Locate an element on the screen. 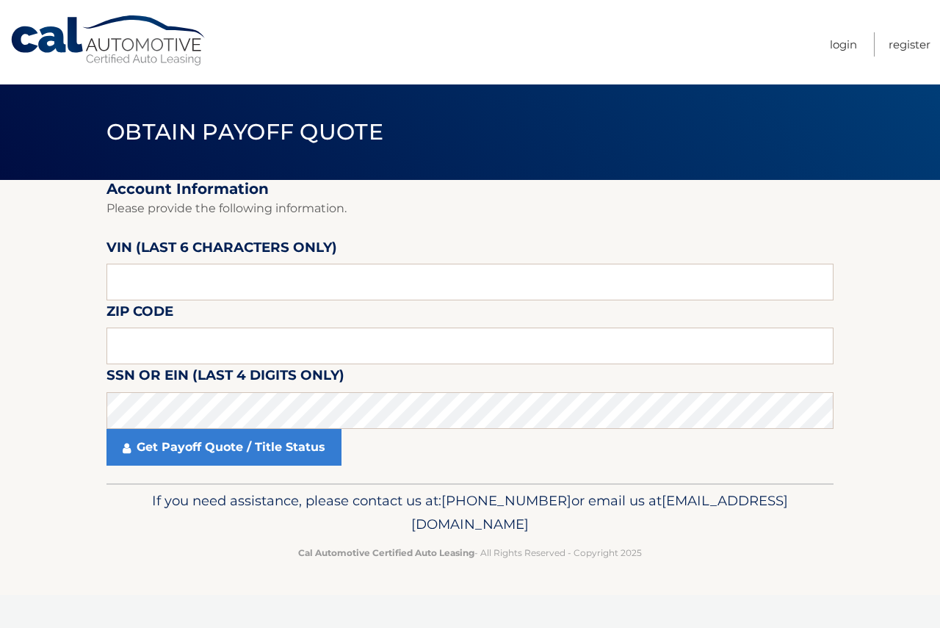  strong: Cal Automotive Certified Auto Leasing is located at coordinates (386, 552).